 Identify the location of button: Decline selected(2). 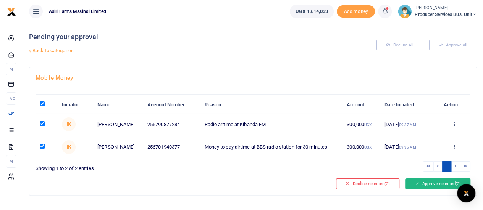
(368, 184).